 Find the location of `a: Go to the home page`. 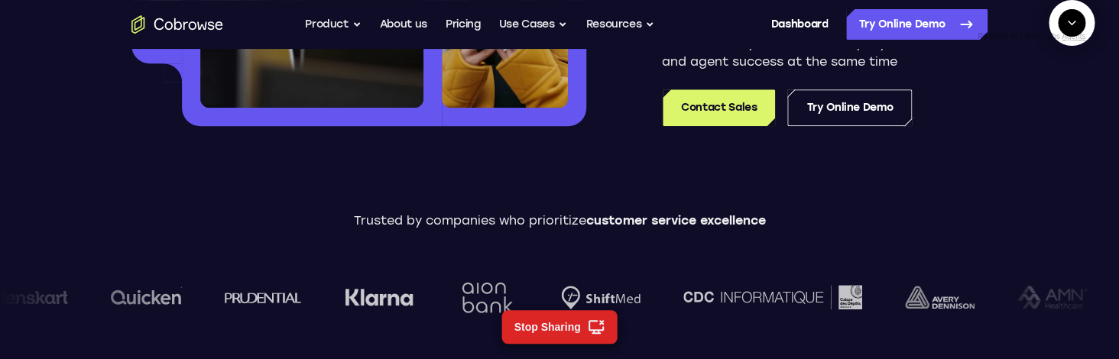

a: Go to the home page is located at coordinates (177, 24).